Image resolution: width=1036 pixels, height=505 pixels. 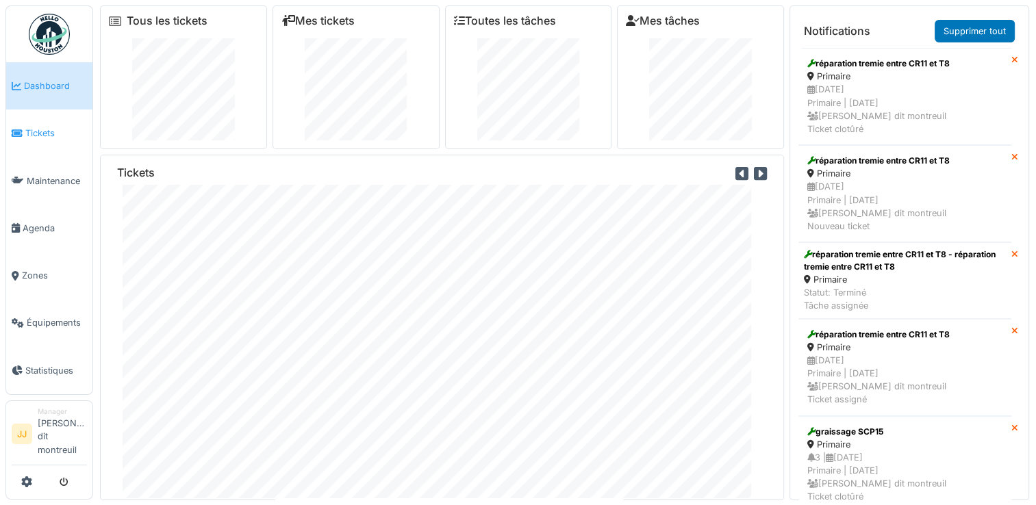 I want to click on span: Équipements, so click(x=57, y=323).